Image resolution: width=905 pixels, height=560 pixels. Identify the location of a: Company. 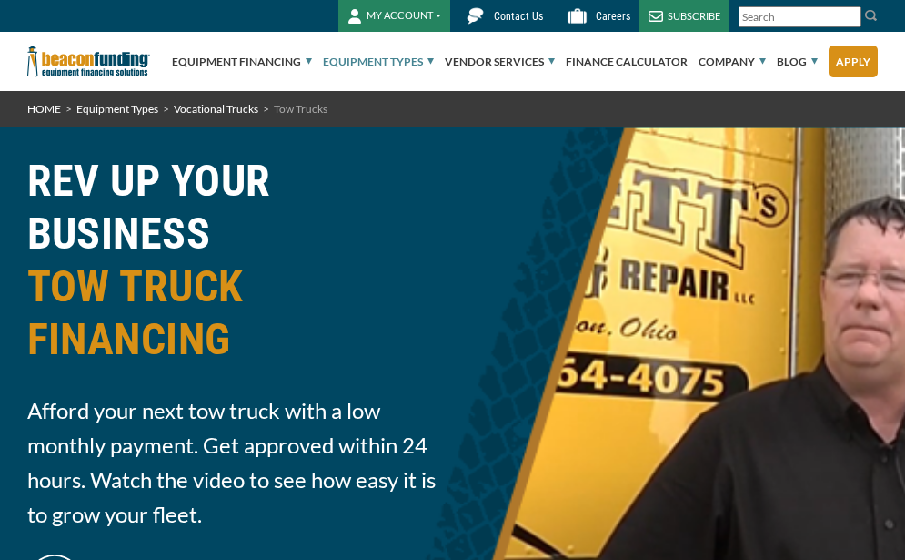
(732, 62).